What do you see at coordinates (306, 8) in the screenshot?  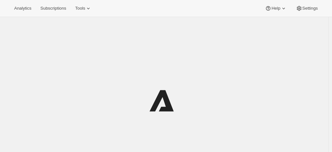 I see `button: Settings` at bounding box center [306, 8].